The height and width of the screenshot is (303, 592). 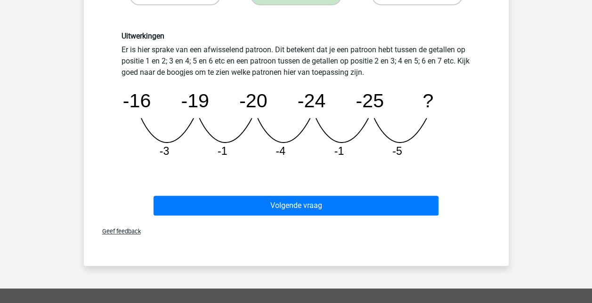 What do you see at coordinates (397, 151) in the screenshot?
I see `tspan: -5` at bounding box center [397, 151].